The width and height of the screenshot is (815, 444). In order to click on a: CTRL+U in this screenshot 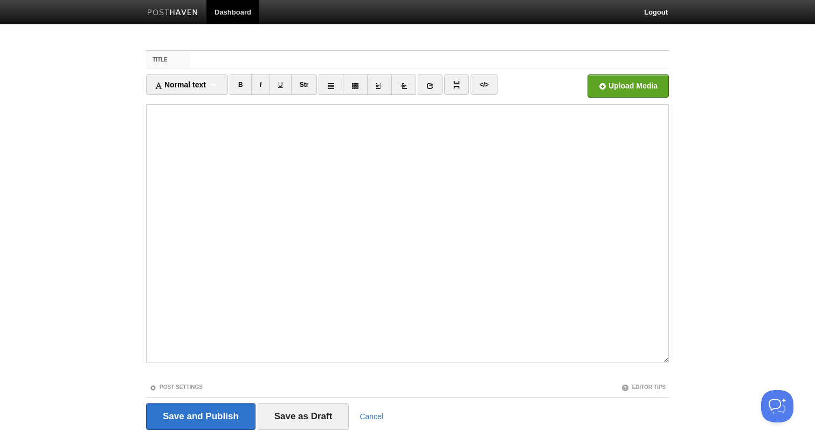, I will do `click(280, 85)`.